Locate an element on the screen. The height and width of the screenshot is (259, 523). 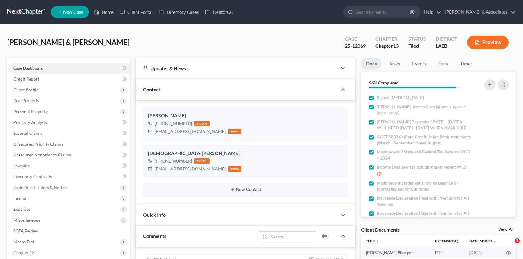
span: SOFA Review is located at coordinates (26, 231).